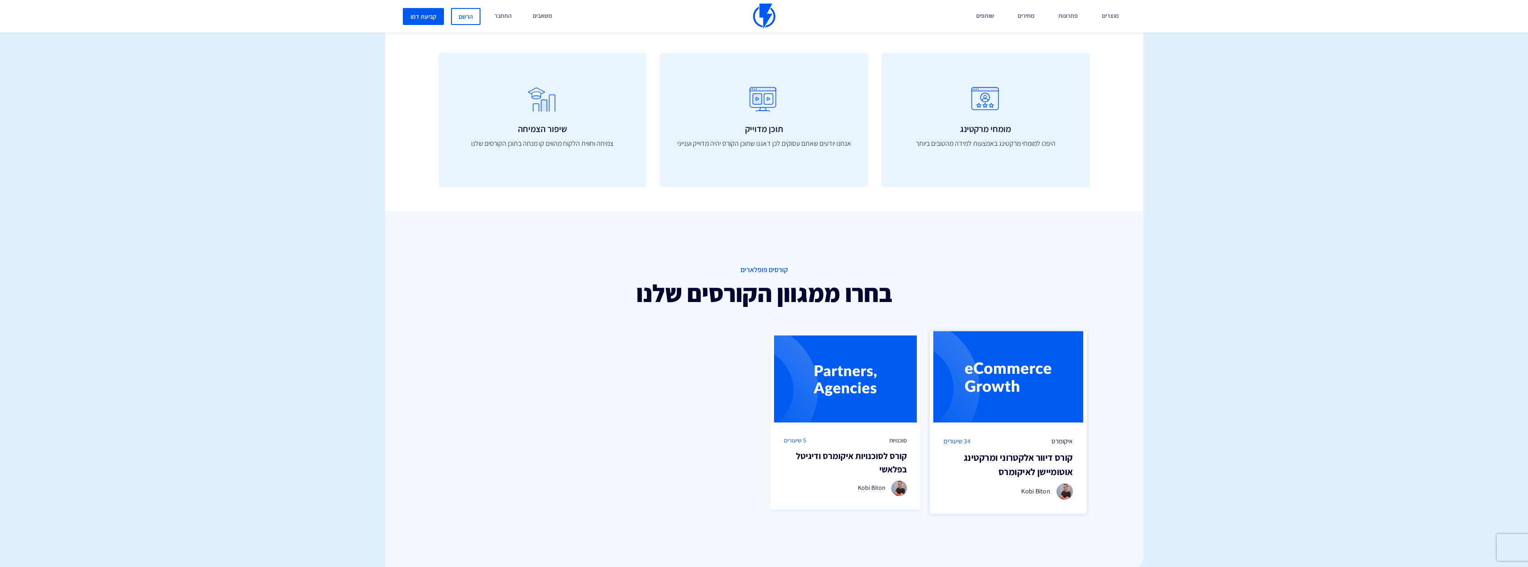  What do you see at coordinates (845, 422) in the screenshot?
I see `a: סוכנויות 5 שיעורים קורס לסוכנויות איקומרס ודיגיטל בפלאשי Kobi Biton` at bounding box center [845, 422].